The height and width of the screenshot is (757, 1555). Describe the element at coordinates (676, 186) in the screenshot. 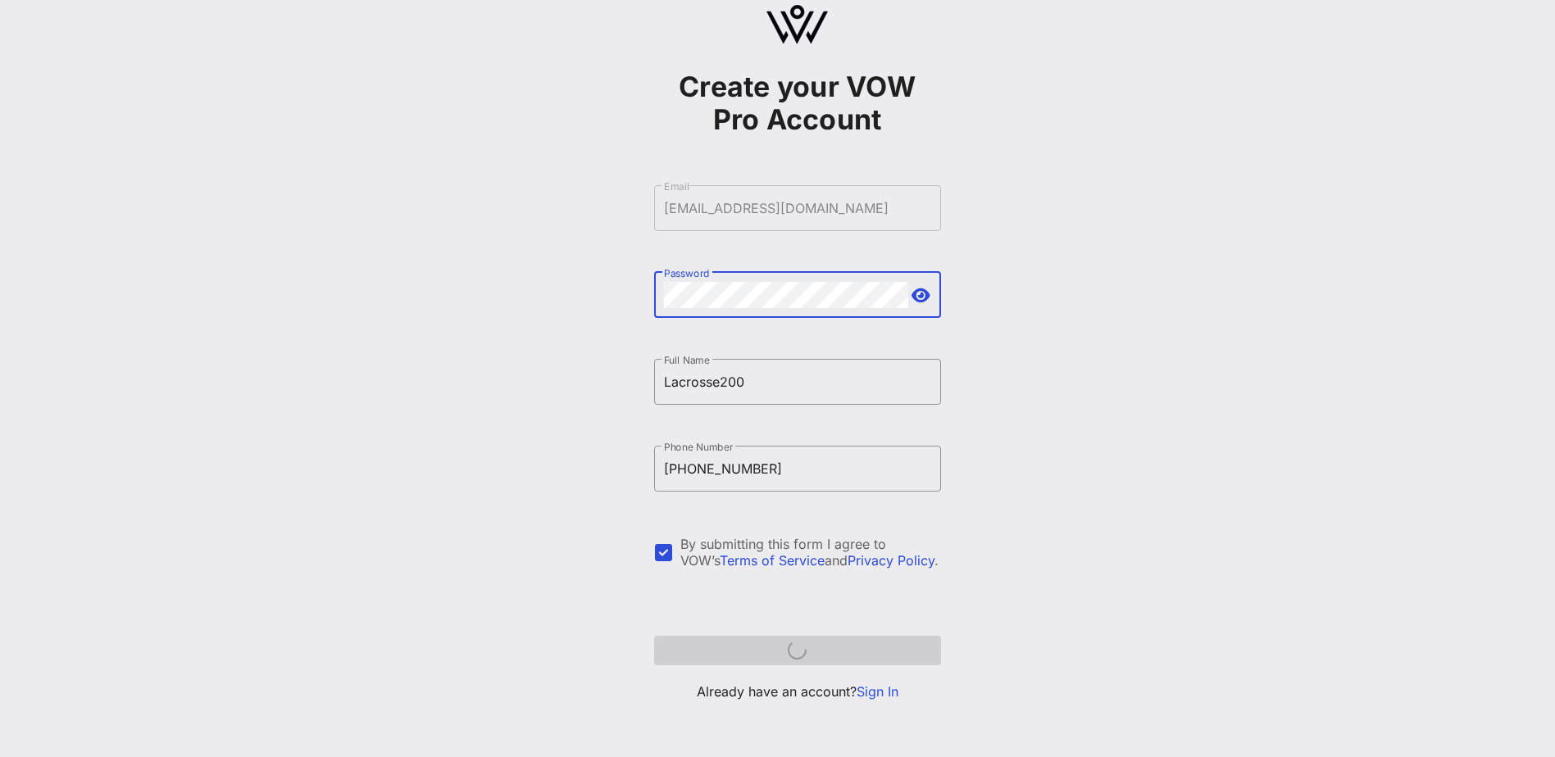

I see `label: Email` at that location.